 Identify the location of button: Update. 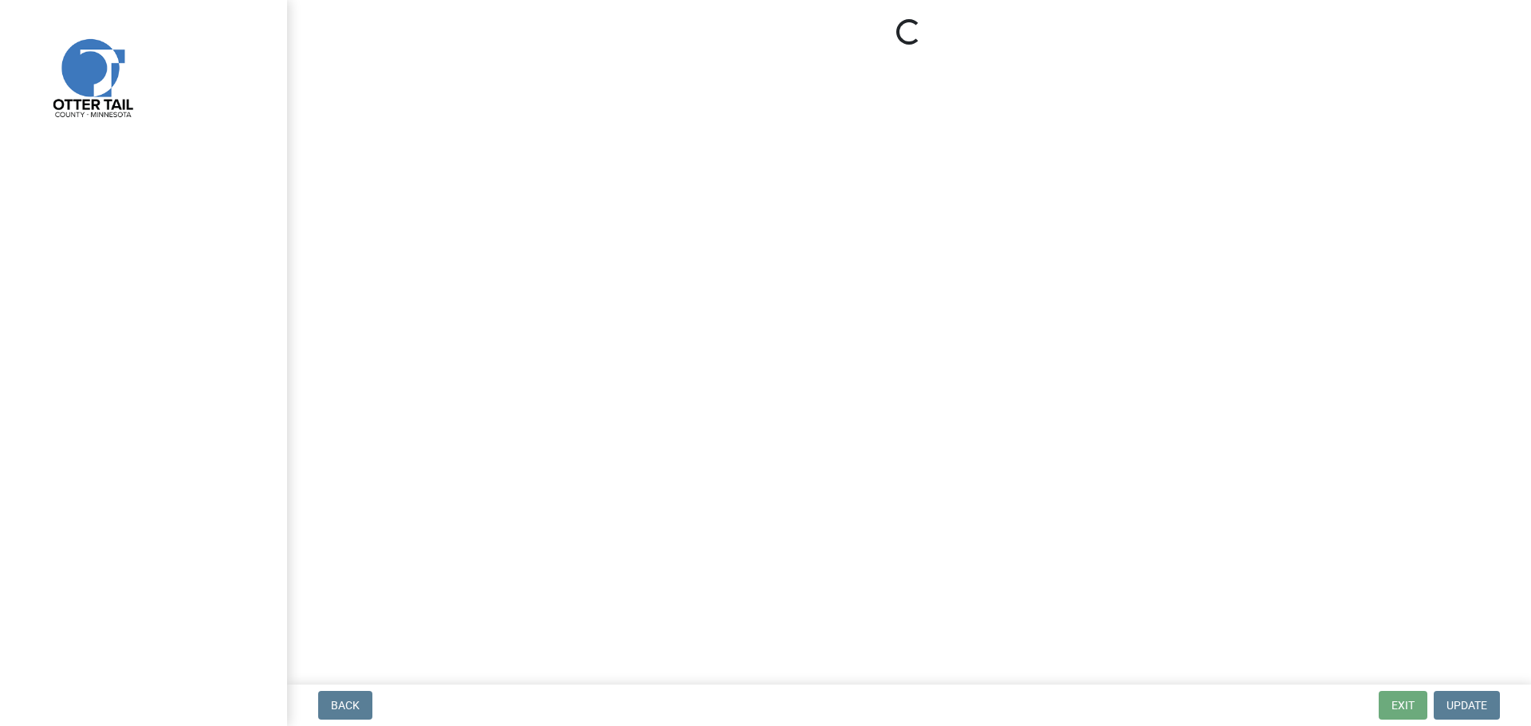
(1466, 706).